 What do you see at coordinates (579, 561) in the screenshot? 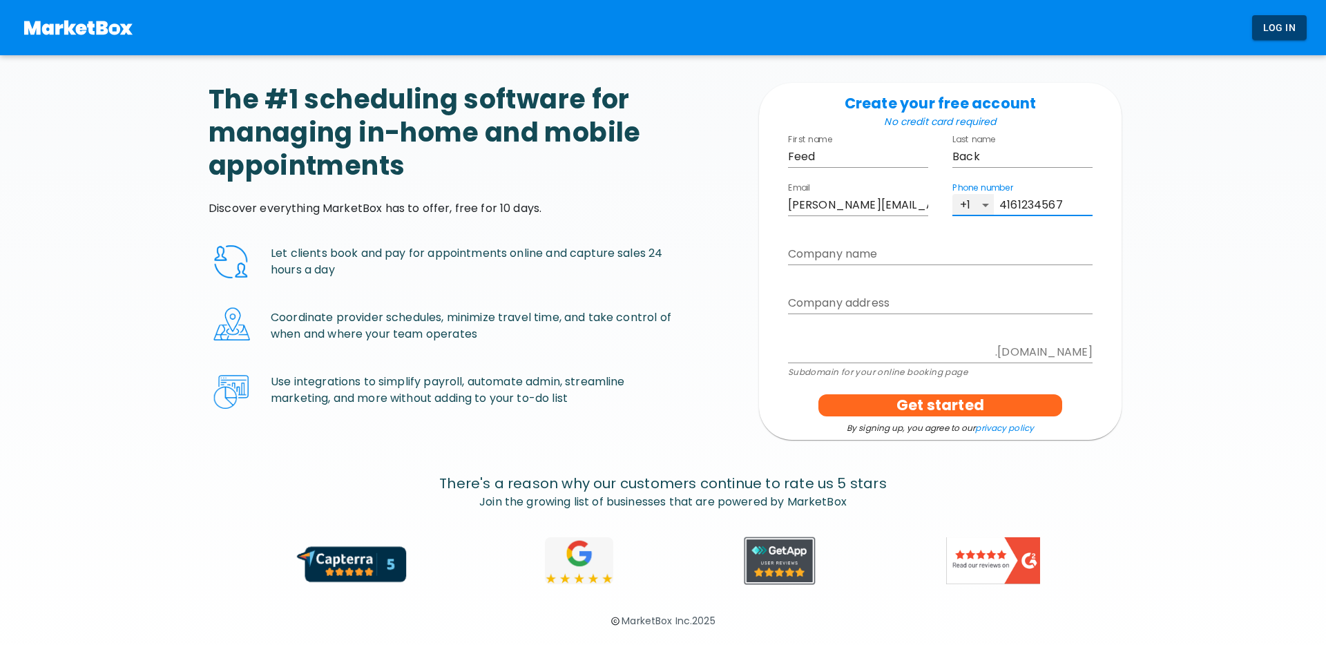
I see `img: Google Rating` at bounding box center [579, 561].